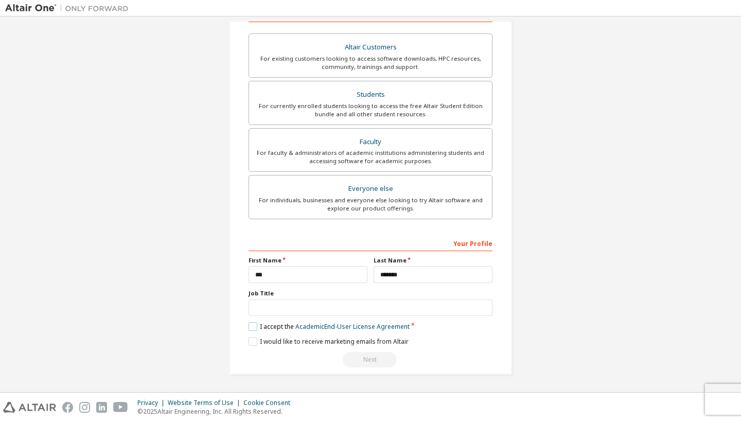 The width and height of the screenshot is (741, 422). Describe the element at coordinates (329, 326) in the screenshot. I see `label: I accept the` at that location.